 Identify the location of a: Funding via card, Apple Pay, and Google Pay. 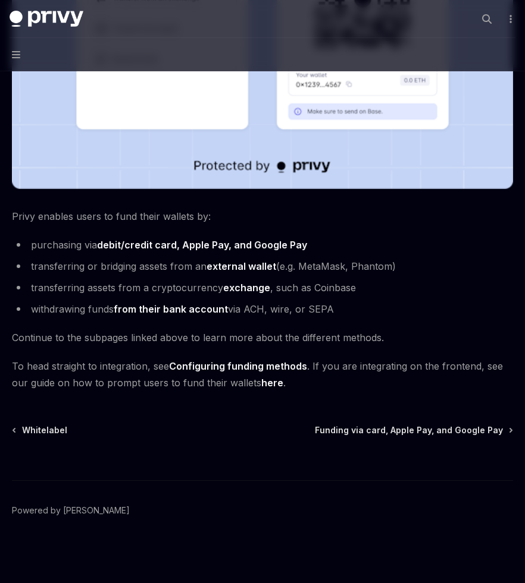
(413, 431).